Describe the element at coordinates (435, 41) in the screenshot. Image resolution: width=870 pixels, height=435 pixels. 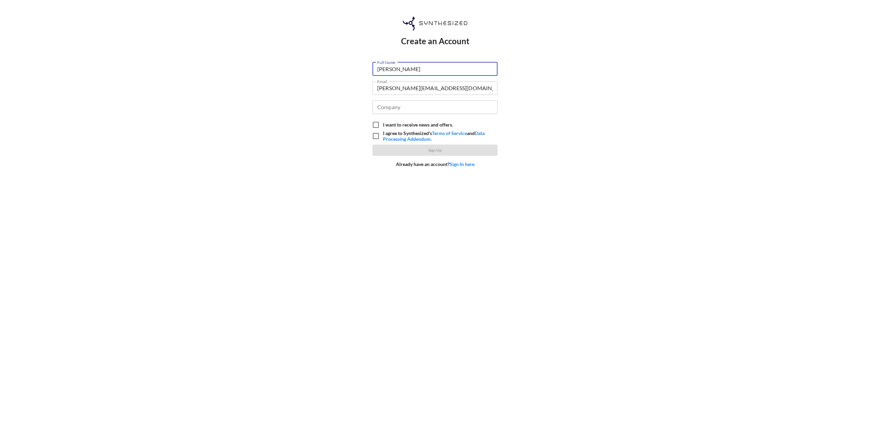
I see `p: Create an Account` at that location.